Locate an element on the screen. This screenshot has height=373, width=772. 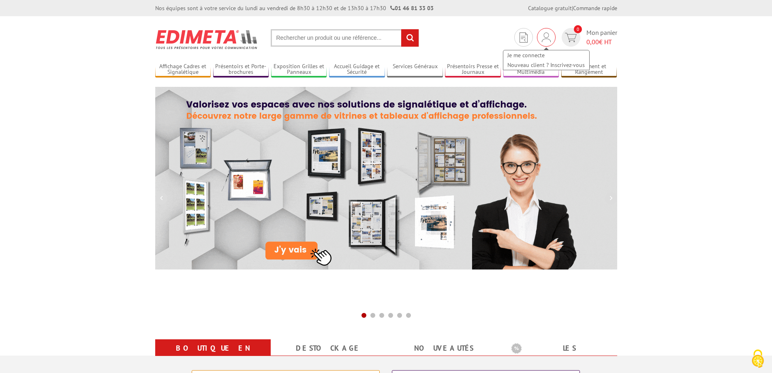
button: Cookies (fenêtre modale) is located at coordinates (758, 359).